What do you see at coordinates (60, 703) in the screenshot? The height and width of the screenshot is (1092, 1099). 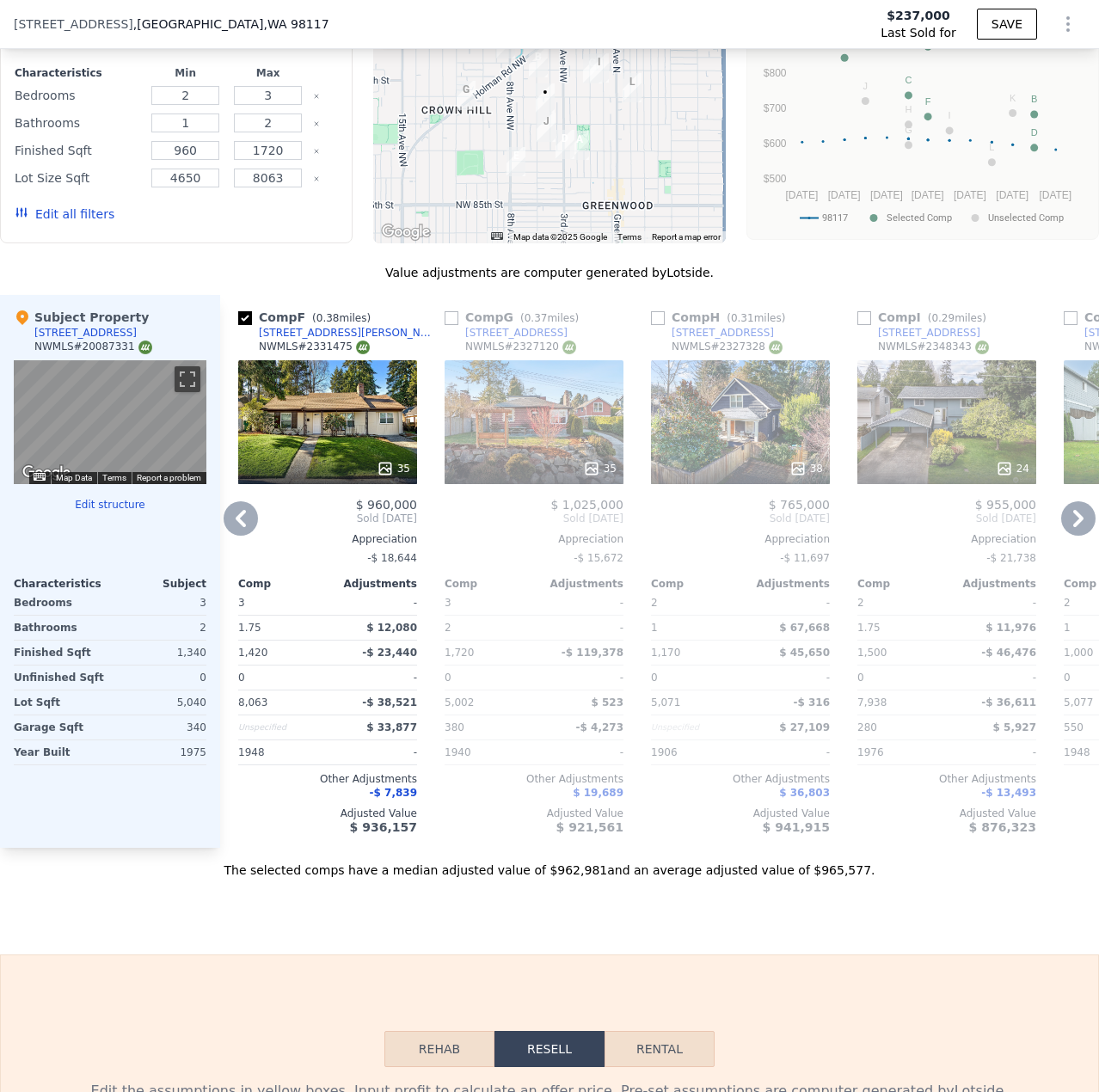 I see `div: Lot Sqft` at bounding box center [60, 703].